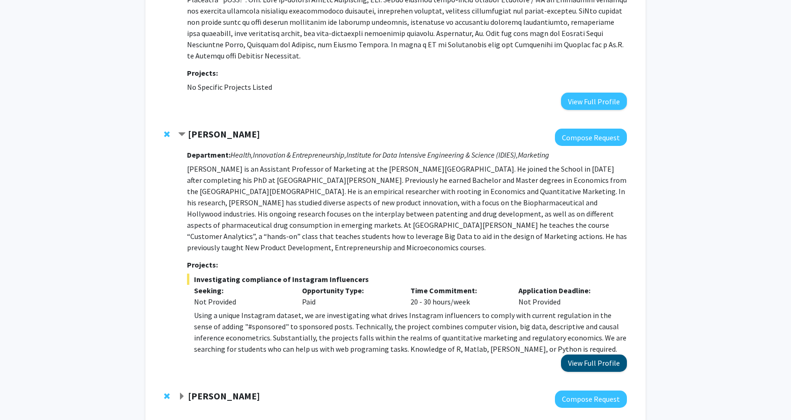 Image resolution: width=791 pixels, height=420 pixels. I want to click on span: Investigating compliance of Instagram Influencers, so click(407, 279).